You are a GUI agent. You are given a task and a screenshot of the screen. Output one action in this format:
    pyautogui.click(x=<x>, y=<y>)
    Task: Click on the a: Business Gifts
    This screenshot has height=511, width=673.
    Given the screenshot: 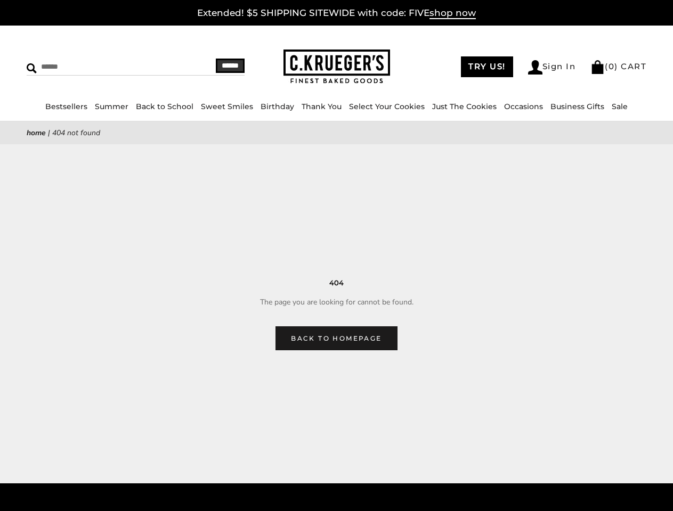 What is the action you would take?
    pyautogui.click(x=577, y=106)
    